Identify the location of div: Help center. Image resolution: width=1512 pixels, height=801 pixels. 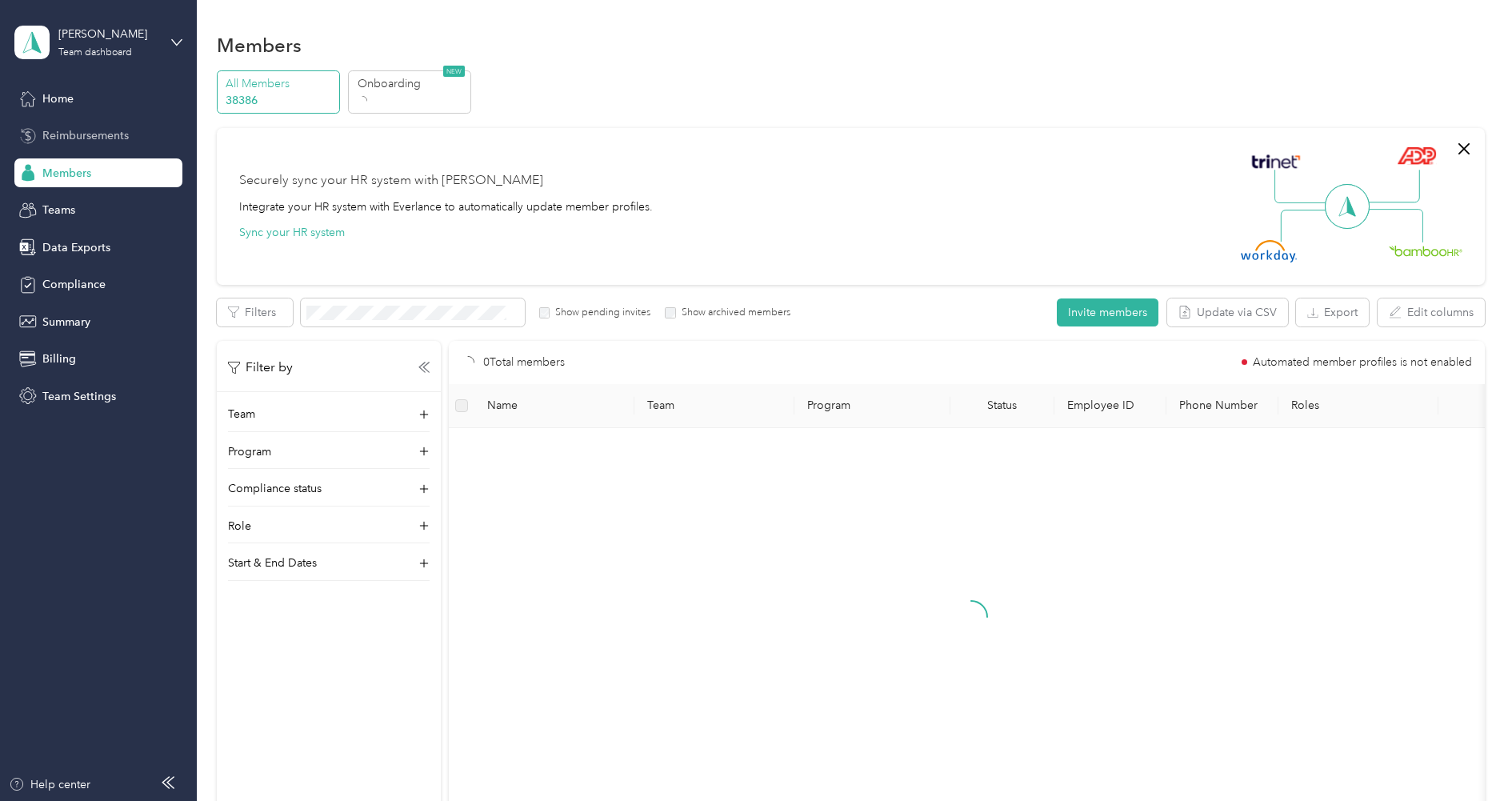
(50, 784).